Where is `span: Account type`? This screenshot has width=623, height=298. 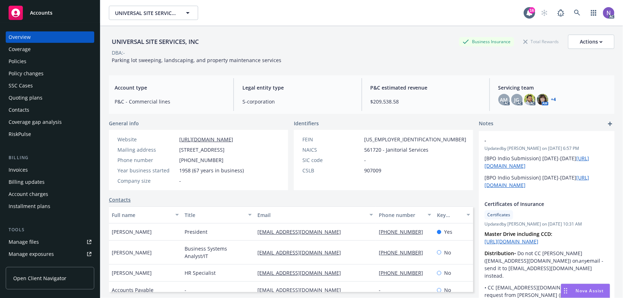 span: Account type is located at coordinates (170, 87).